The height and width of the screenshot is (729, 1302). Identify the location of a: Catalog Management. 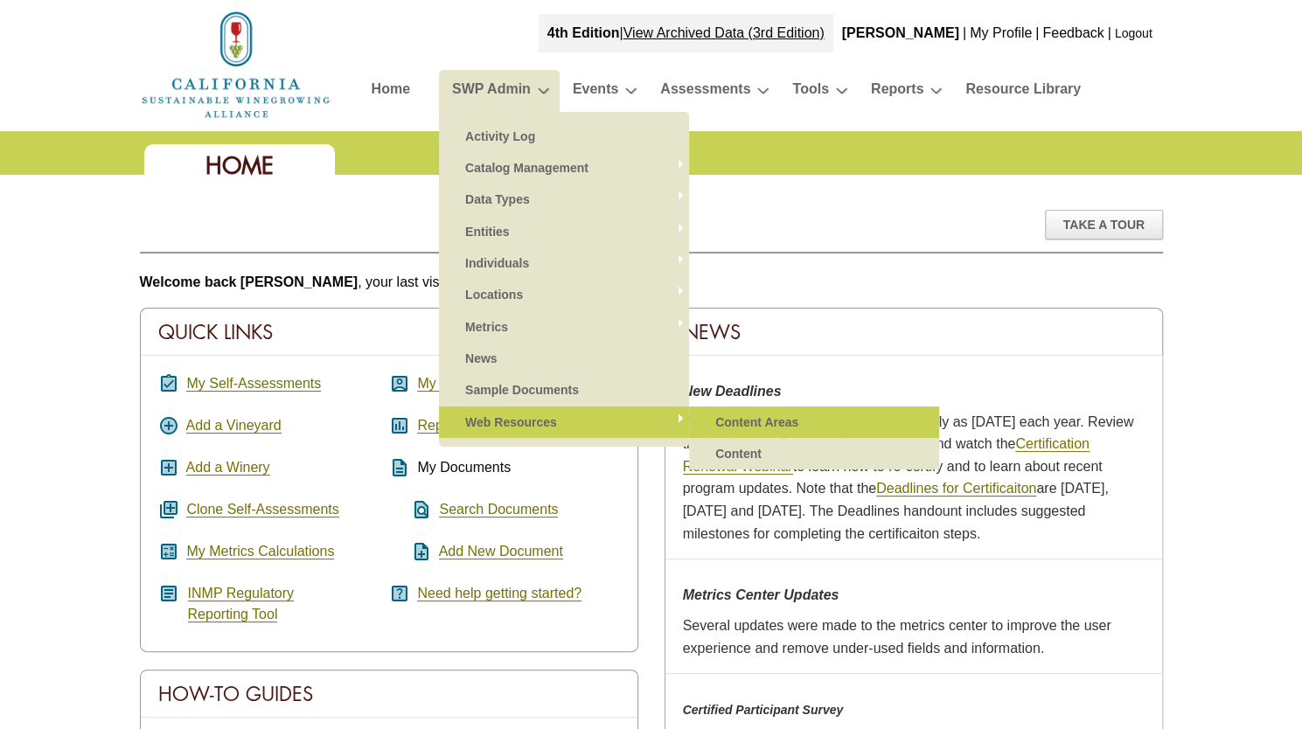
(564, 168).